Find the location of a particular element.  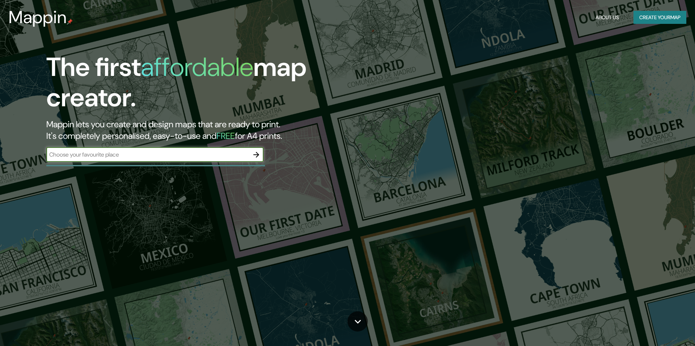

input: Choose your favourite place is located at coordinates (148, 155).